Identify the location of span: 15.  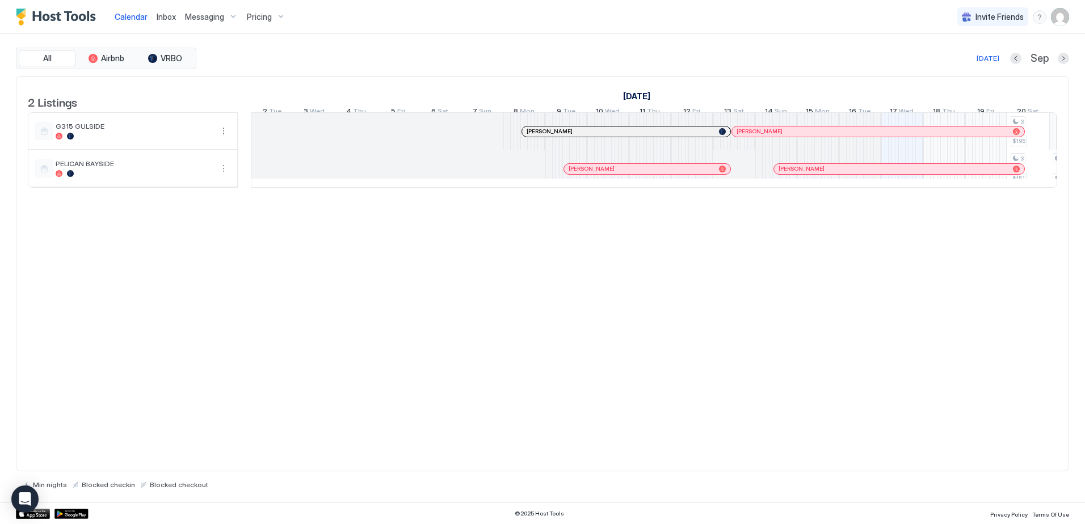
(809, 112).